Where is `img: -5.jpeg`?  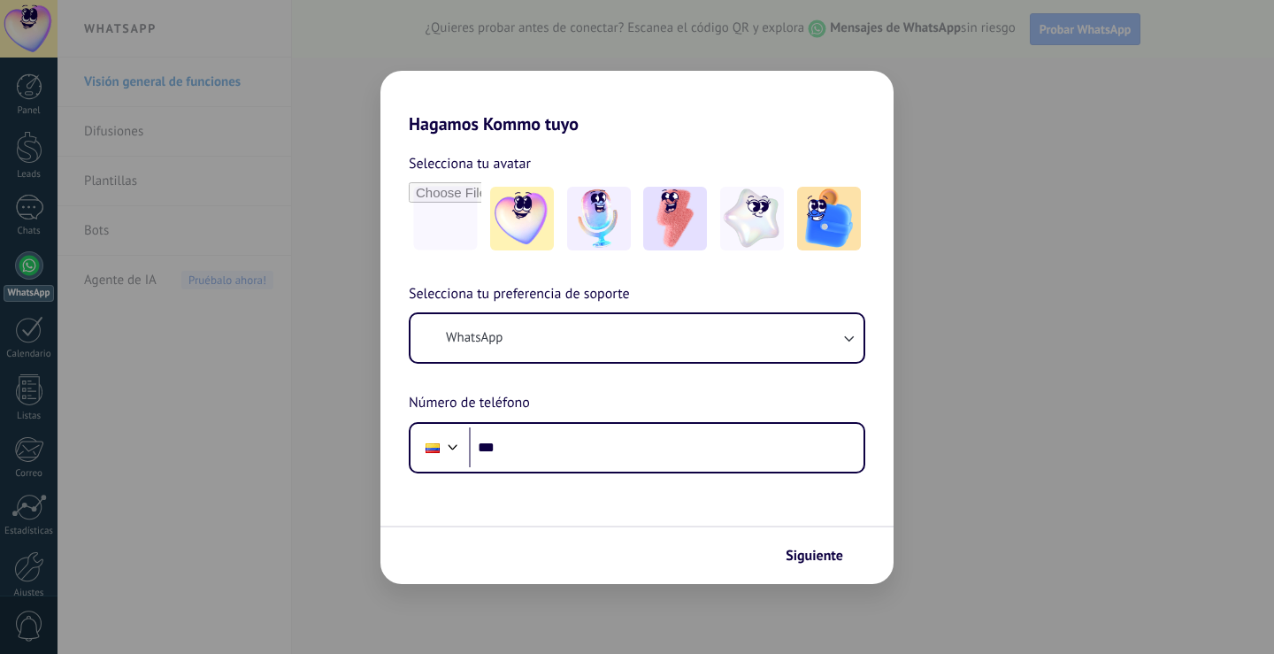 img: -5.jpeg is located at coordinates (829, 219).